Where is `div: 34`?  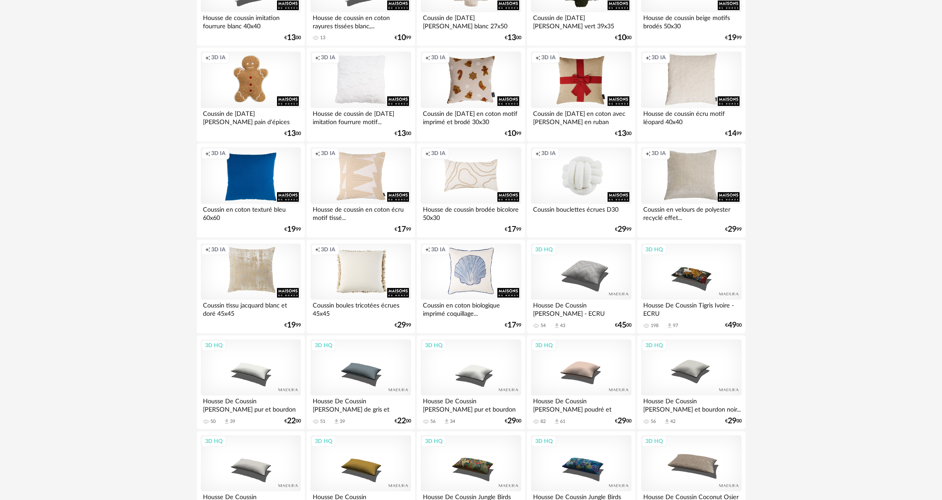 div: 34 is located at coordinates (452, 422).